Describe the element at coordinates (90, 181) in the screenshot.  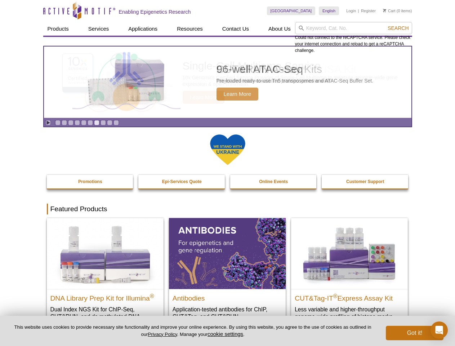
I see `strong: Promotions` at that location.